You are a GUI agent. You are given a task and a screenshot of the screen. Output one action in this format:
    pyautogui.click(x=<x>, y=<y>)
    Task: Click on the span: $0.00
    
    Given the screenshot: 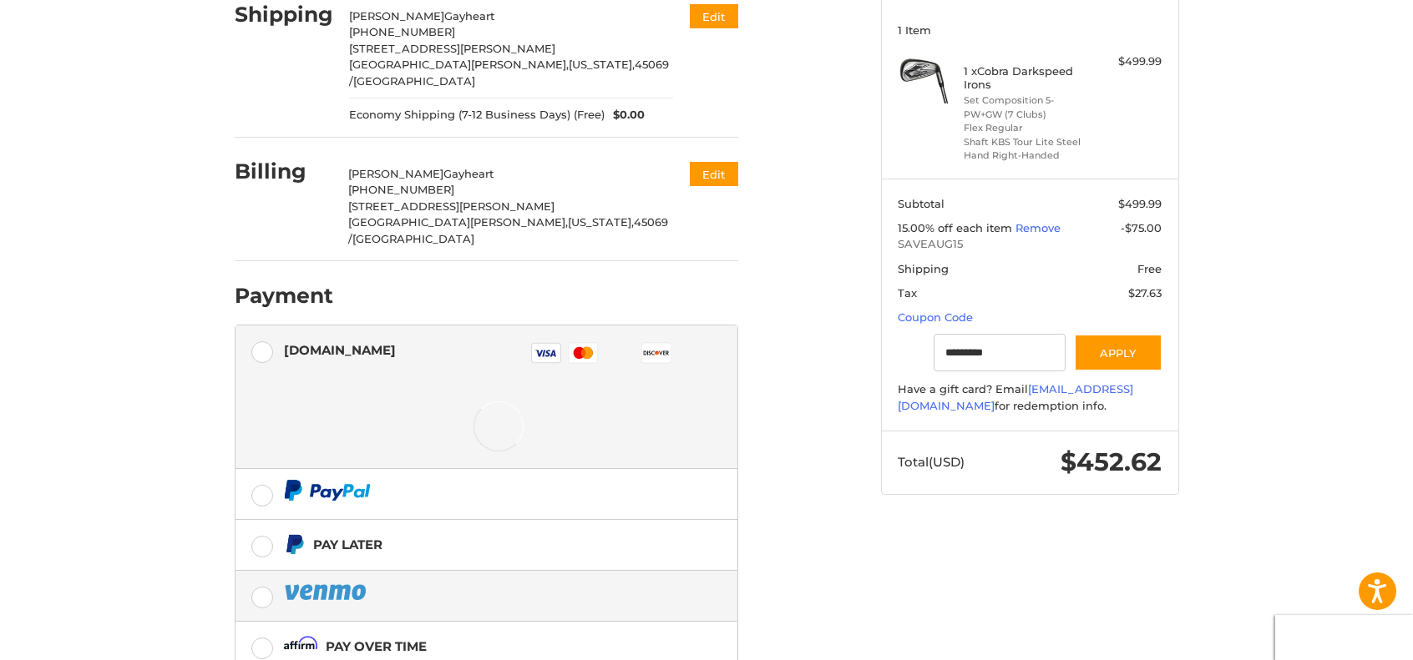 What is the action you would take?
    pyautogui.click(x=624, y=115)
    